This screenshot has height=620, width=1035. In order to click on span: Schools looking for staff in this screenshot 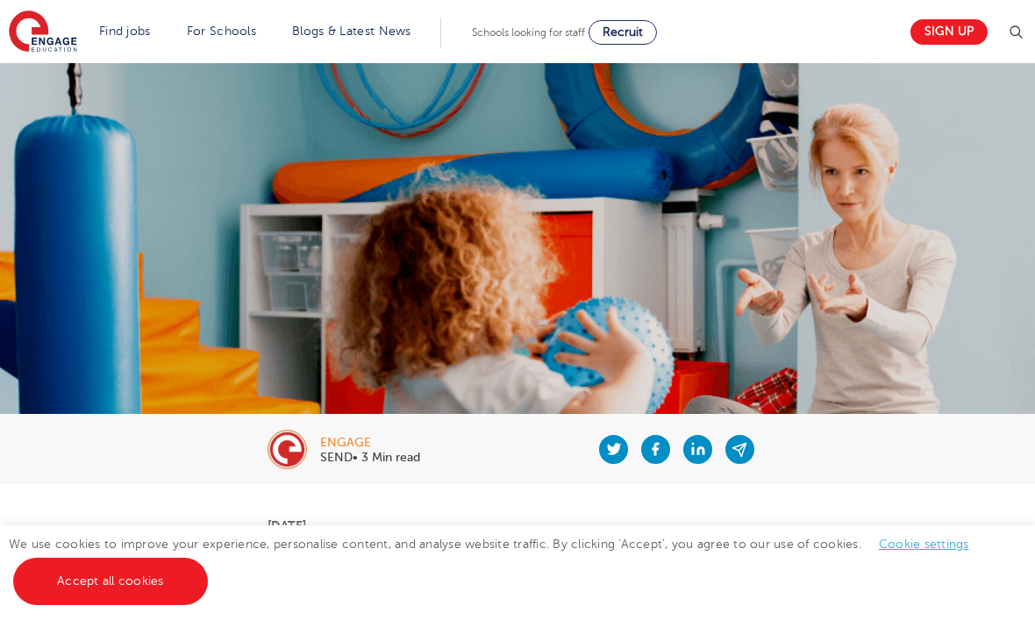, I will do `click(528, 32)`.